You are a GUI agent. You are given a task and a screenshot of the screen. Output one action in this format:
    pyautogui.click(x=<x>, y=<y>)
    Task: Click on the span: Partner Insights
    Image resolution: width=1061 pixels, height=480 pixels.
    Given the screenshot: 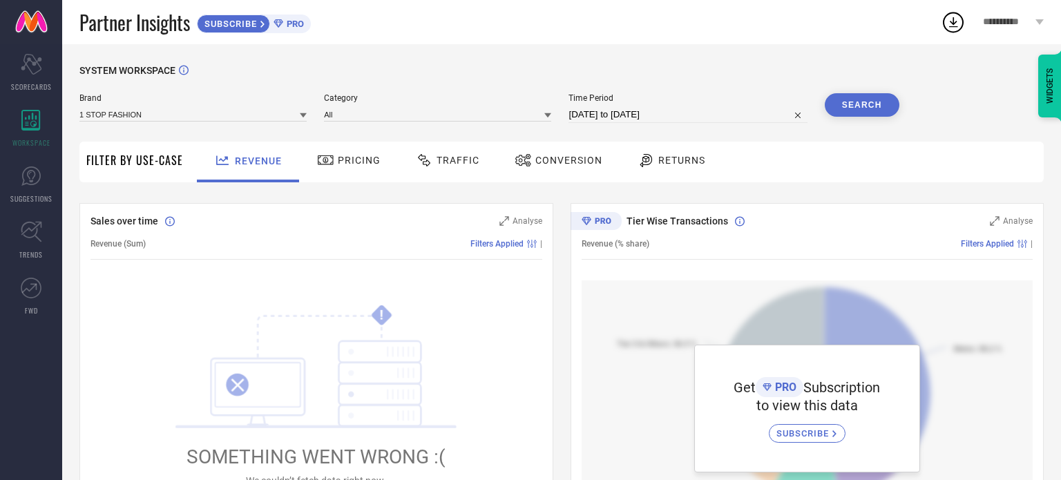 What is the action you would take?
    pyautogui.click(x=135, y=22)
    